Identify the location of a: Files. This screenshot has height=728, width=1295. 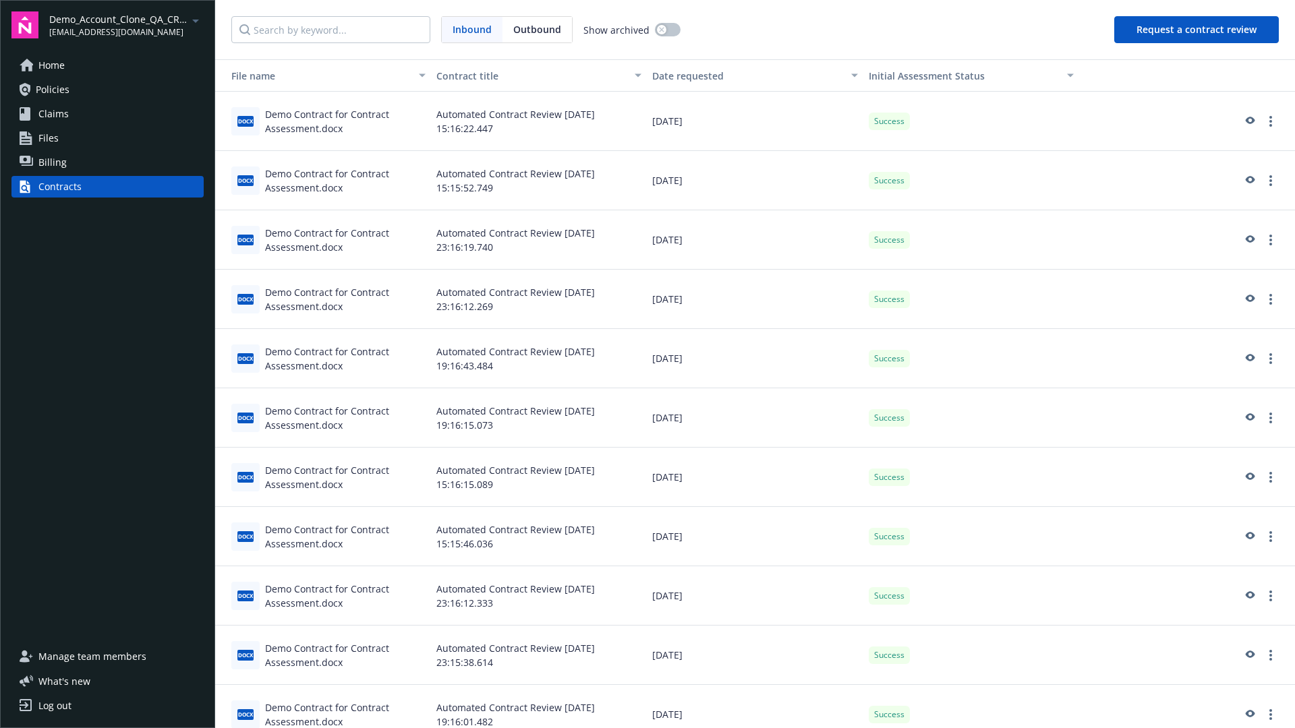
(107, 138).